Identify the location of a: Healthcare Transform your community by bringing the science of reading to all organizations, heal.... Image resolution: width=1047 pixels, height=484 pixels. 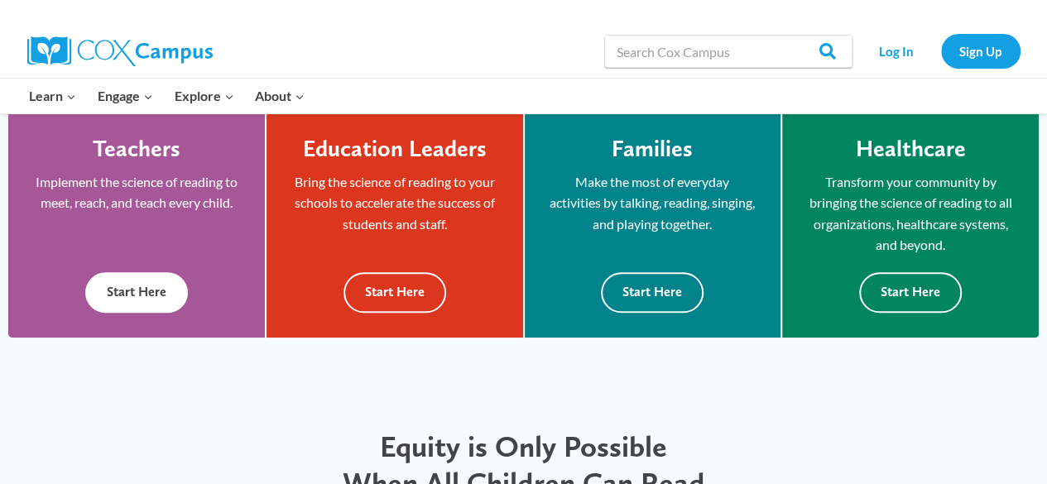
(911, 224).